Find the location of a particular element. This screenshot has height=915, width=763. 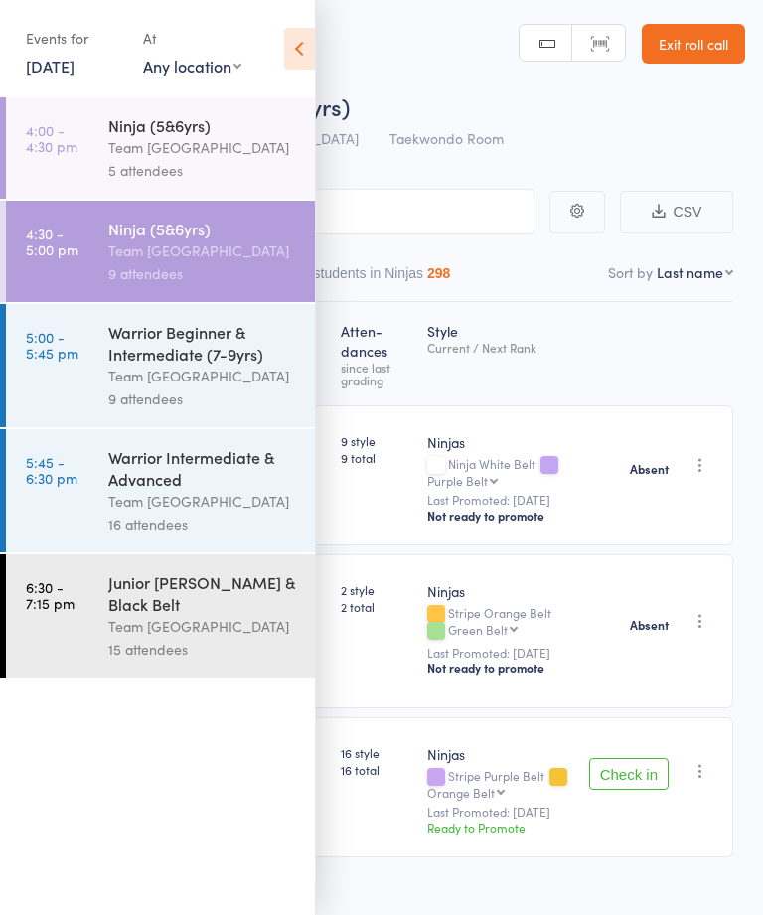

time: 4:30 - 5:00 pm is located at coordinates (52, 241).